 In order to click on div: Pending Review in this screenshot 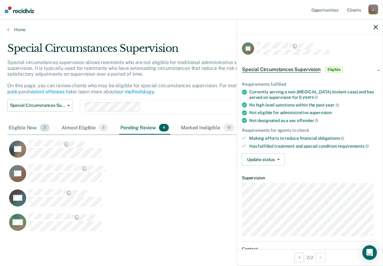, I will do `click(145, 128)`.